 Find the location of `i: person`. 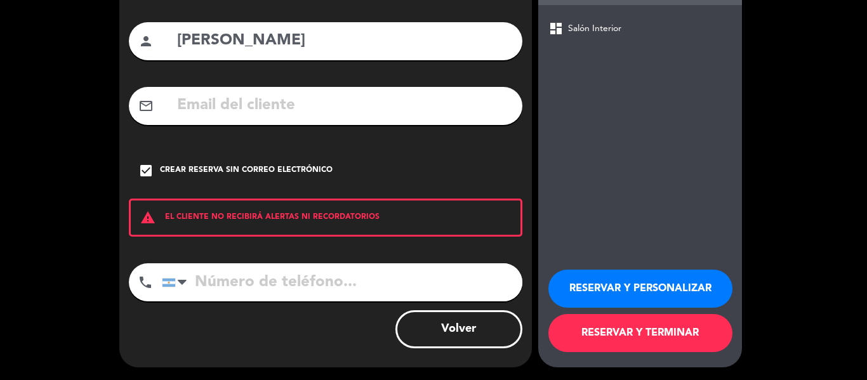

i: person is located at coordinates (146, 41).